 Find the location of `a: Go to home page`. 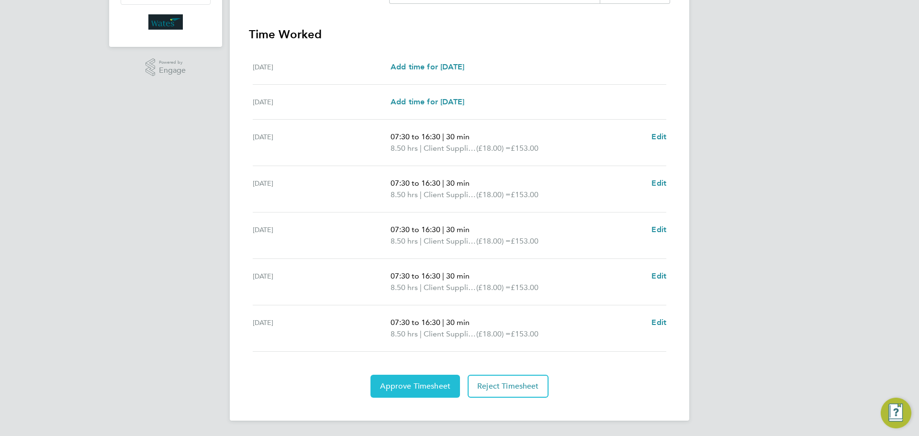

a: Go to home page is located at coordinates (166, 22).